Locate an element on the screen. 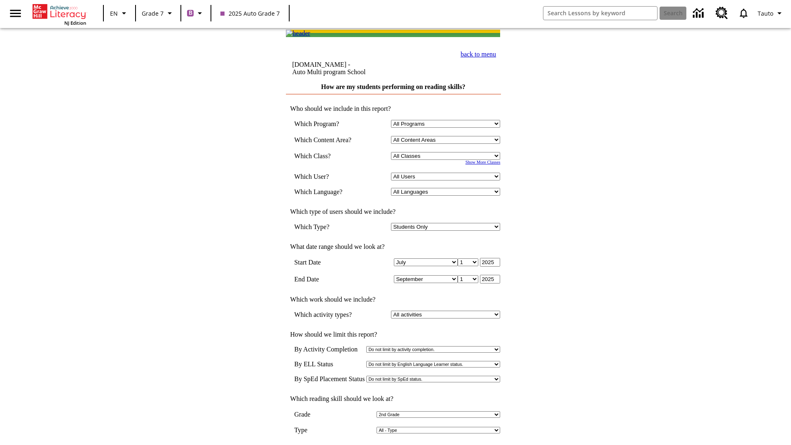  a: Data Center is located at coordinates (699, 13).